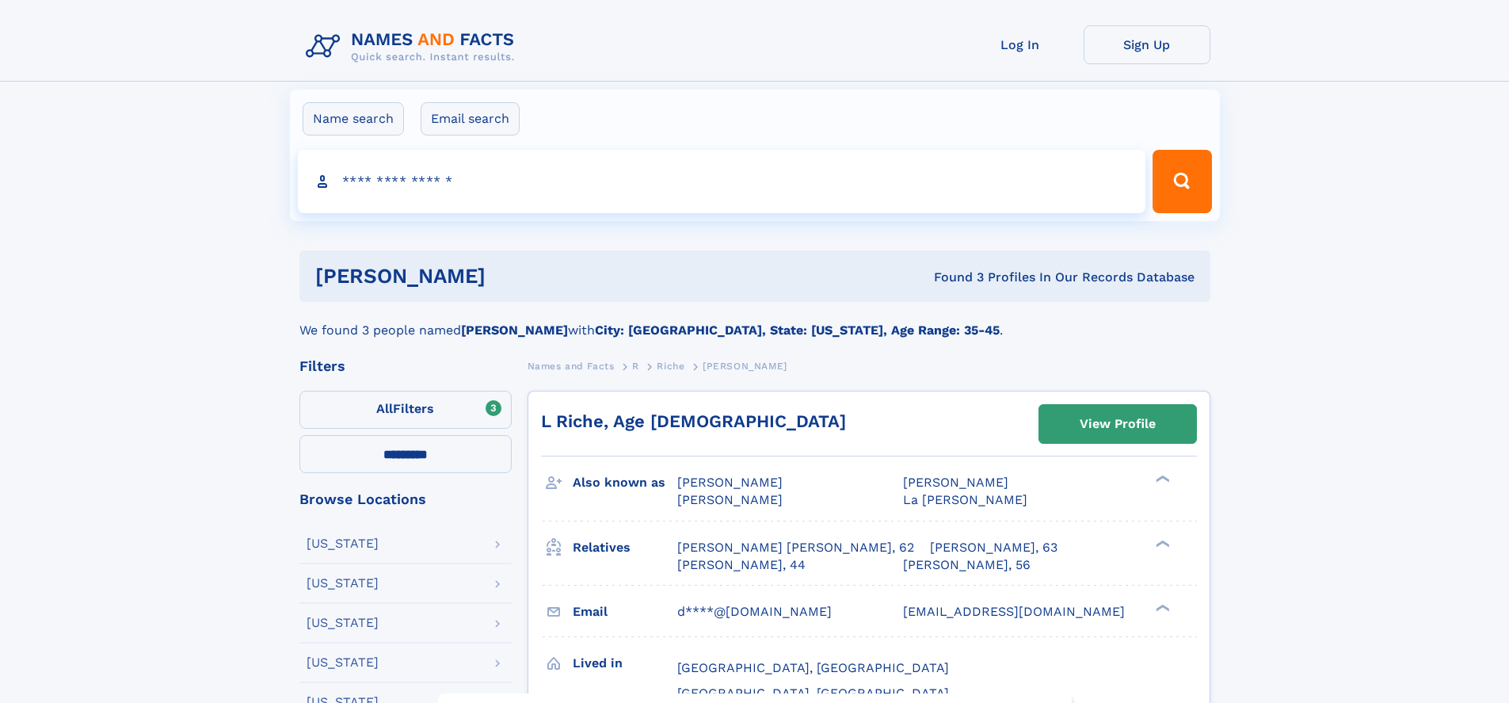  Describe the element at coordinates (384, 408) in the screenshot. I see `span: All` at that location.